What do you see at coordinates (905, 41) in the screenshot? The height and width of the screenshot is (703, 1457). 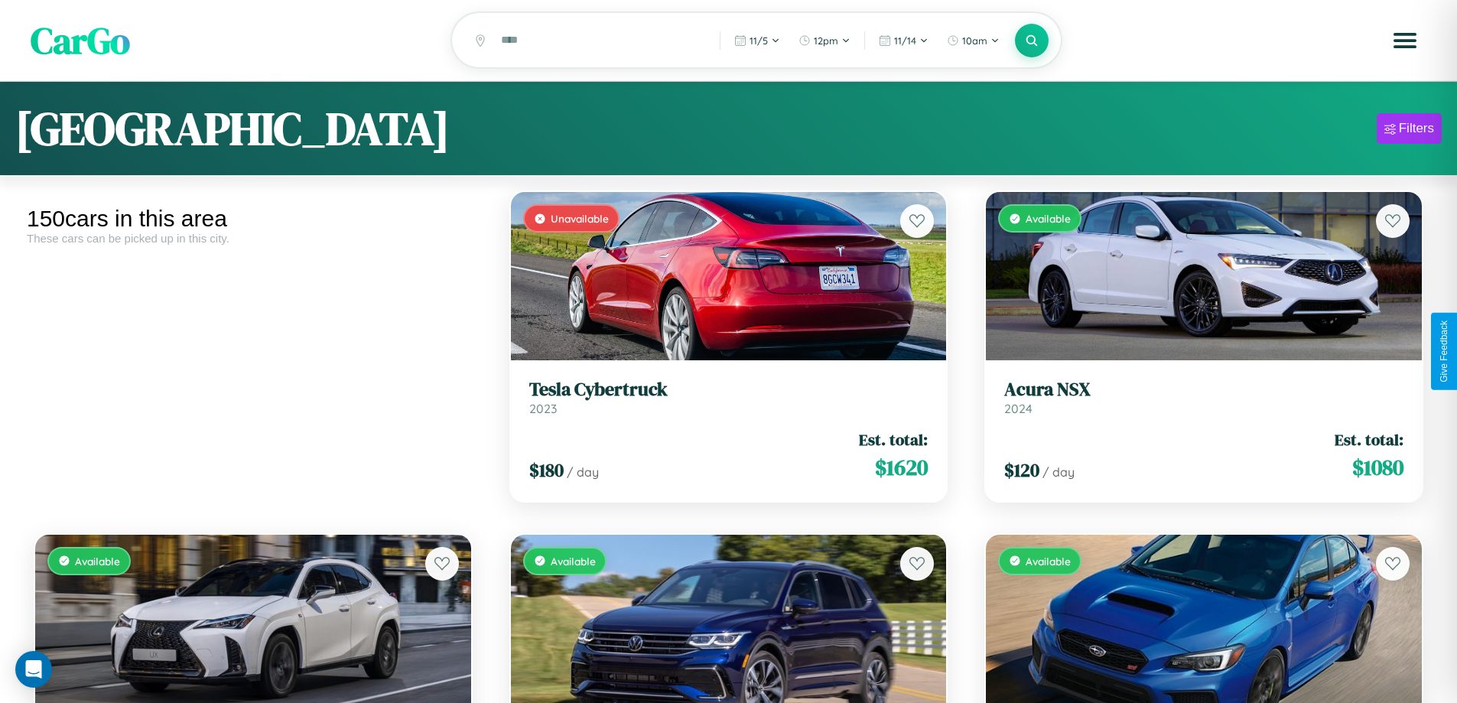 I see `span: 11 / 14` at bounding box center [905, 41].